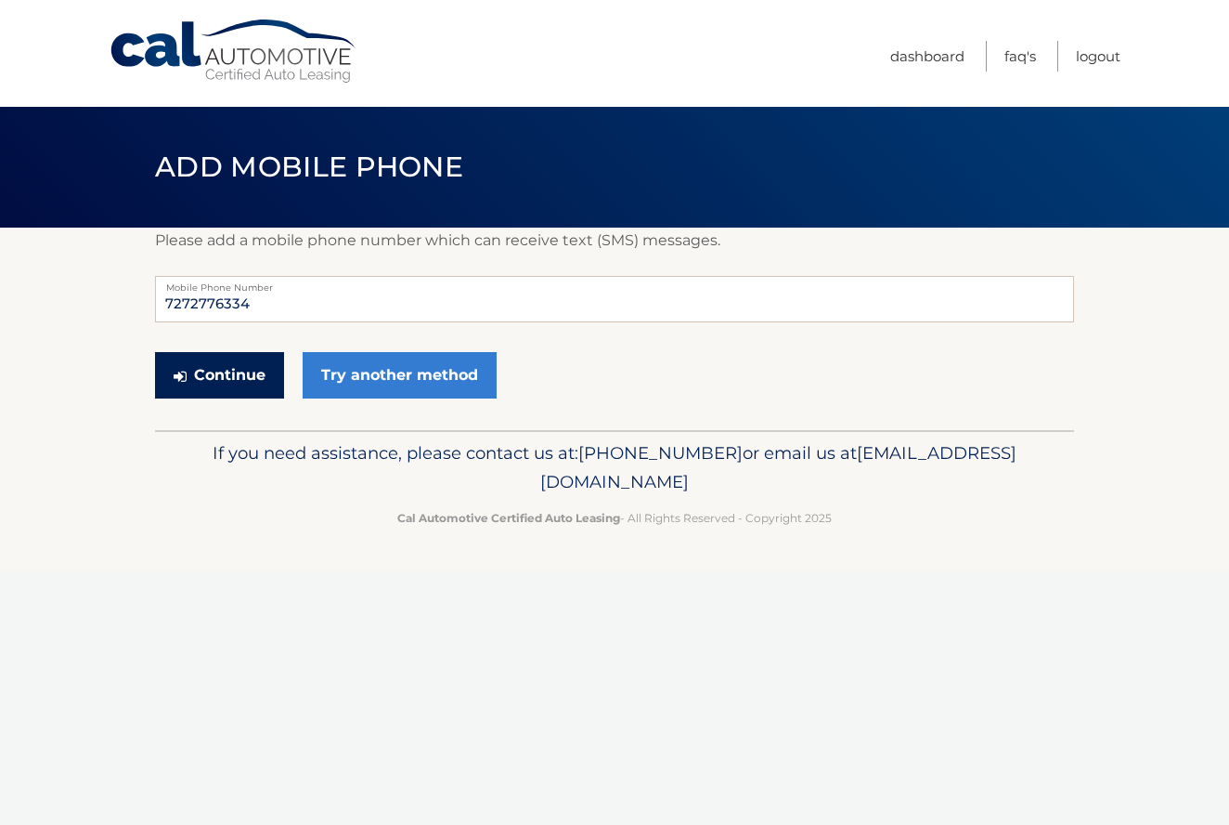 Image resolution: width=1229 pixels, height=825 pixels. I want to click on button: Continue, so click(219, 375).